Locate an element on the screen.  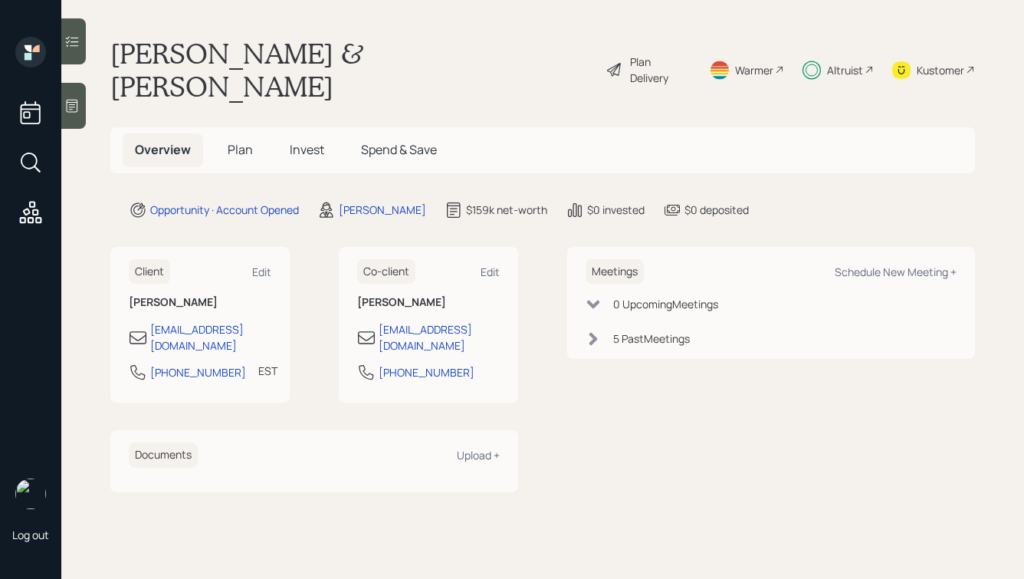
div: 0 Upcoming Meeting s is located at coordinates (665, 303).